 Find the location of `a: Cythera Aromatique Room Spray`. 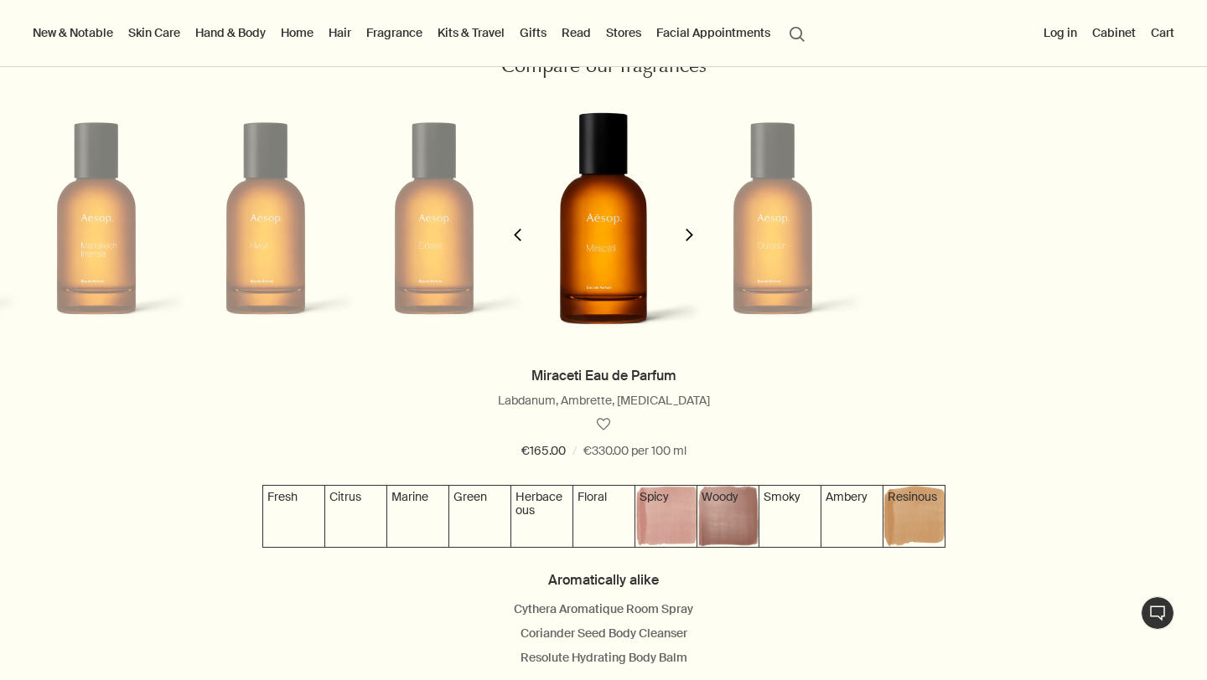

a: Cythera Aromatique Room Spray is located at coordinates (603, 609).